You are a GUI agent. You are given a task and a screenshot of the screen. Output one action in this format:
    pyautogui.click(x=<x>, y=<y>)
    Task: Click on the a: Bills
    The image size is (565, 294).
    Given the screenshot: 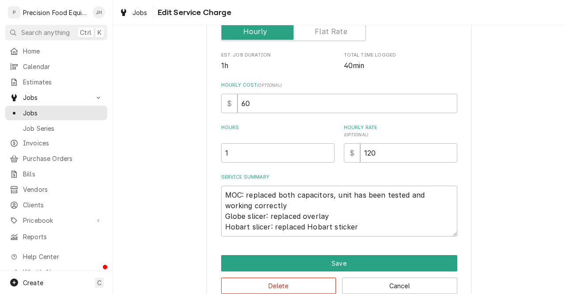 What is the action you would take?
    pyautogui.click(x=56, y=173)
    